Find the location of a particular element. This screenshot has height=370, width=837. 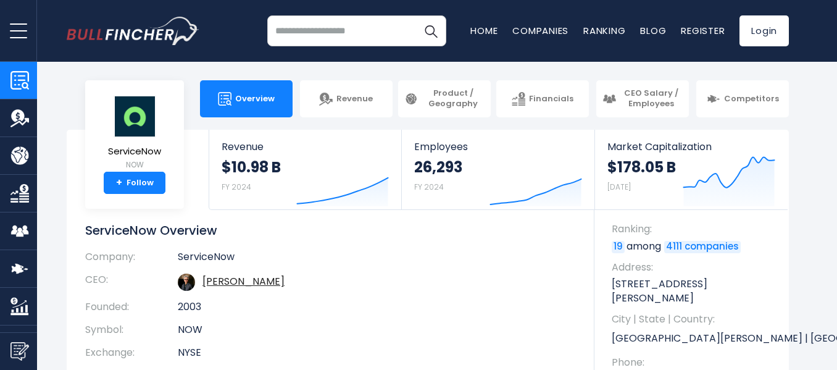

span: Phone: is located at coordinates (694, 362).